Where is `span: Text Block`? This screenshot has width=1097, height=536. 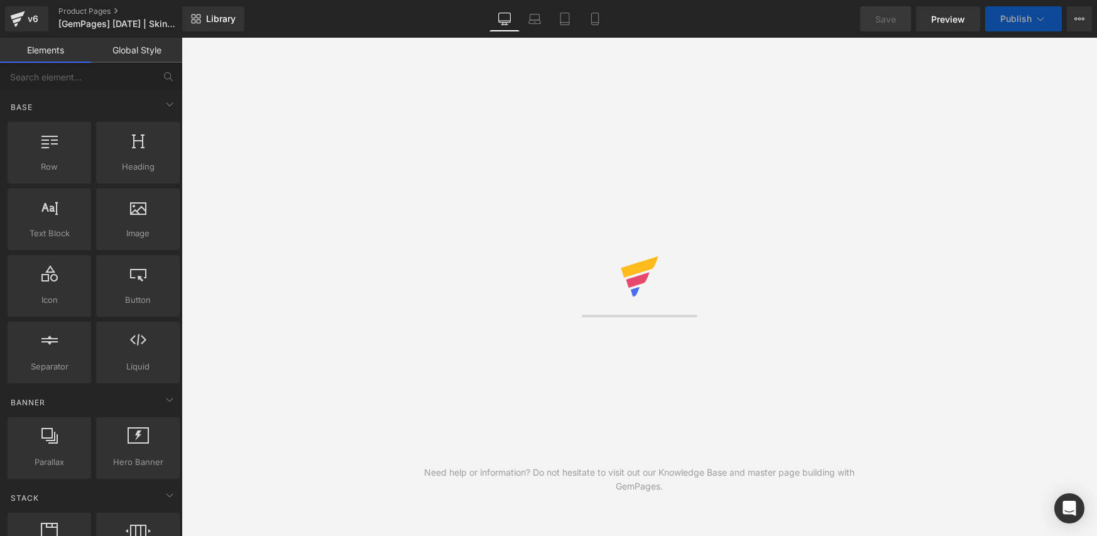
span: Text Block is located at coordinates (49, 233).